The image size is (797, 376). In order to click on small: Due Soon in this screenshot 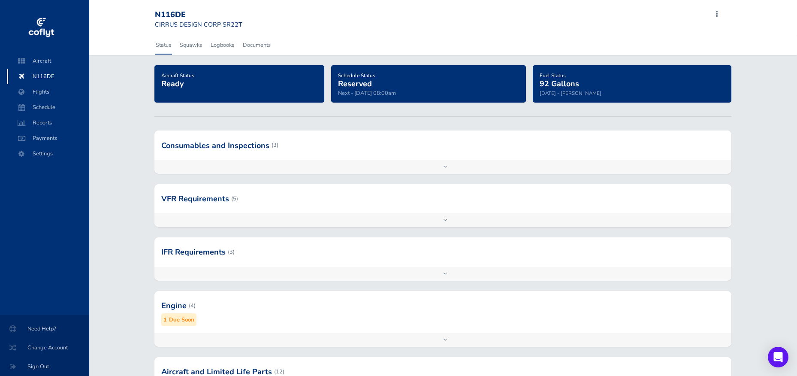, I will do `click(181, 320)`.